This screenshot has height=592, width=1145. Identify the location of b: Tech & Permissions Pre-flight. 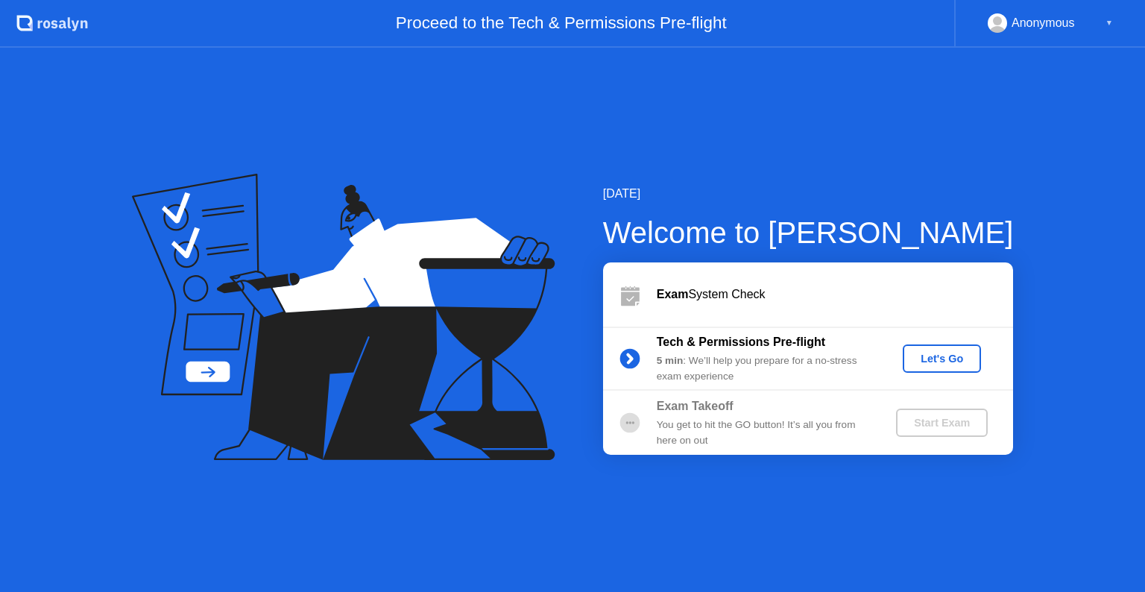
(741, 341).